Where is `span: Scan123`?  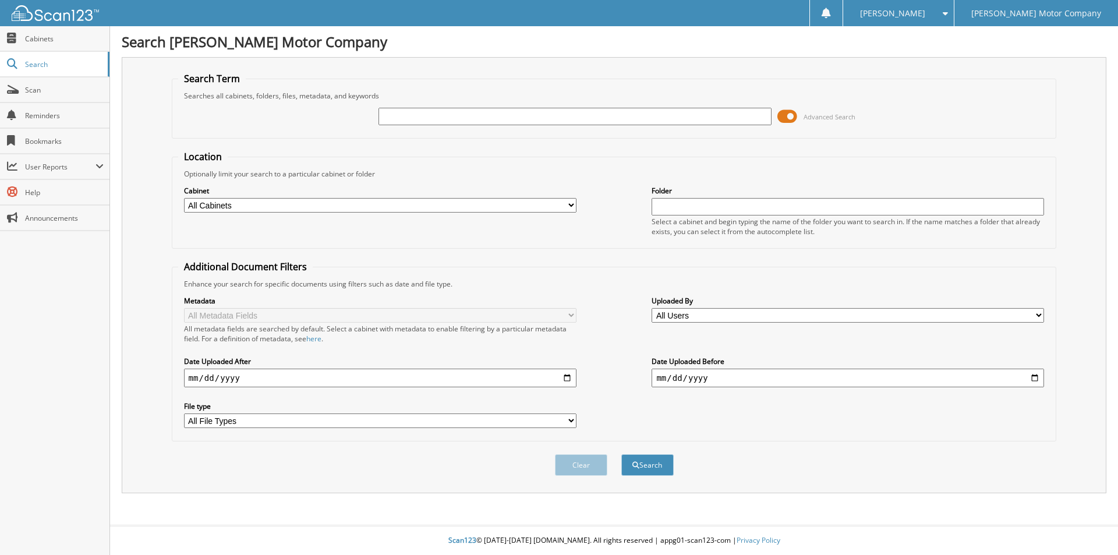 span: Scan123 is located at coordinates (462, 540).